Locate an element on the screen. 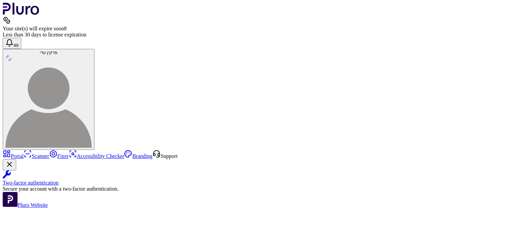 Image resolution: width=518 pixels, height=249 pixels. span: 8 is located at coordinates (65, 28).